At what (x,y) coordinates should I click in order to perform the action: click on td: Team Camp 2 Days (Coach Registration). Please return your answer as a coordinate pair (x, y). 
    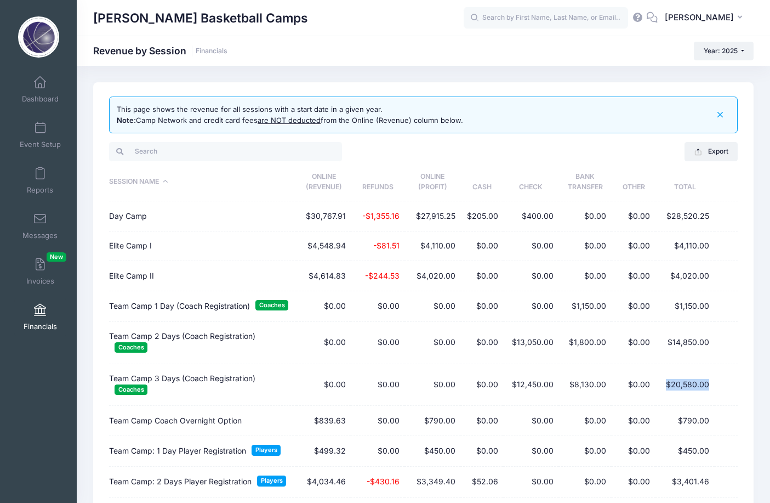
    Looking at the image, I should click on (203, 343).